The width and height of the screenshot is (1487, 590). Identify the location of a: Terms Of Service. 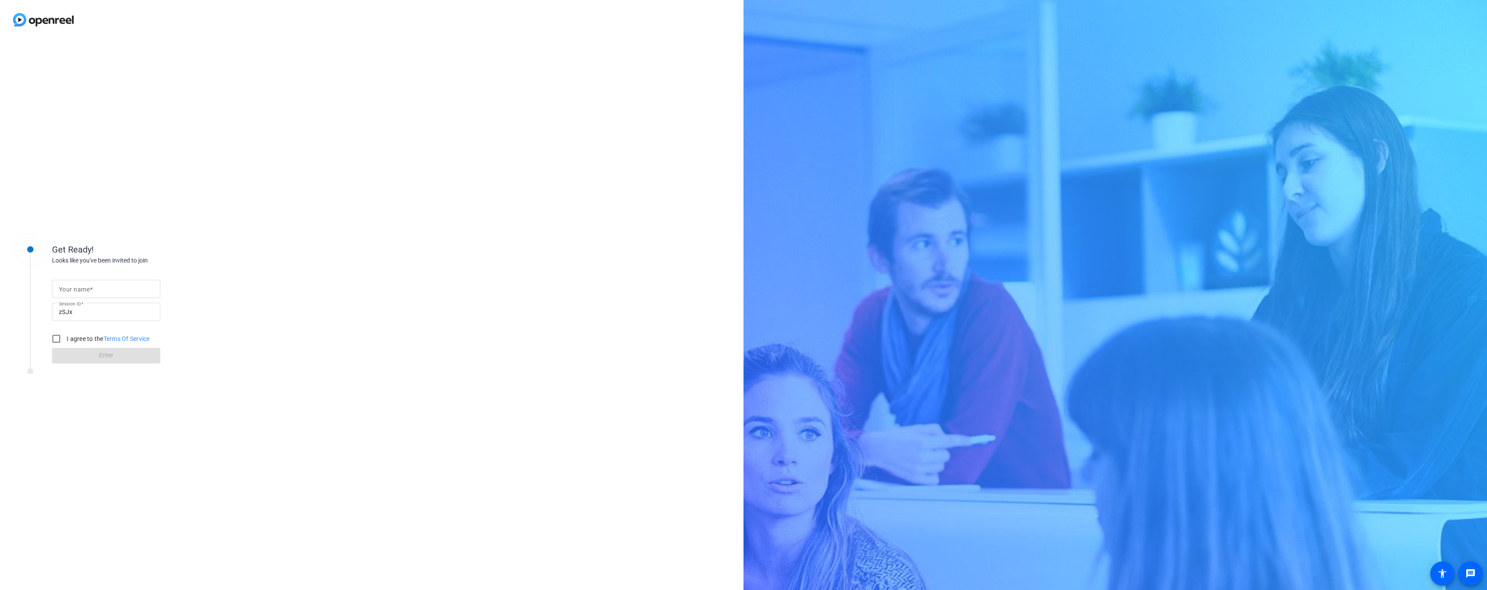
(127, 339).